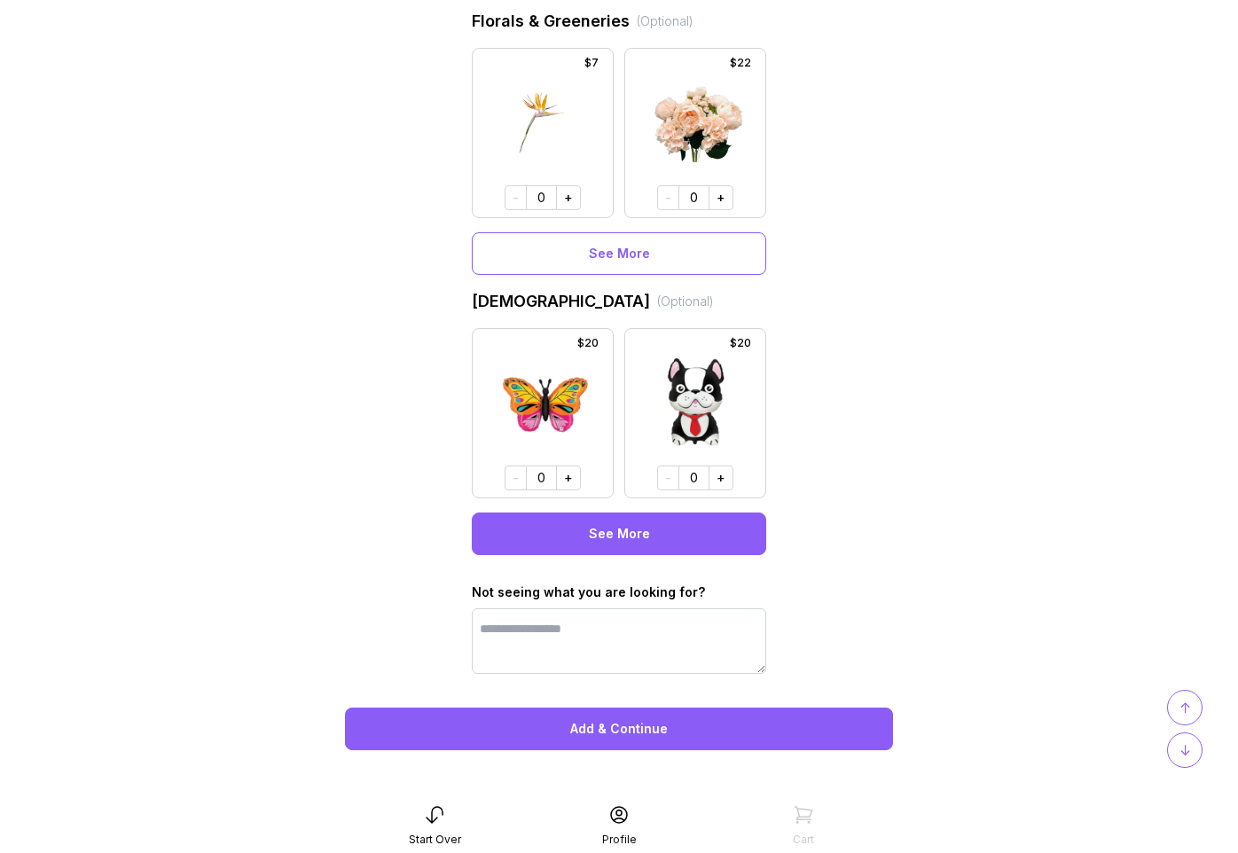 Image resolution: width=1238 pixels, height=853 pixels. Describe the element at coordinates (543, 403) in the screenshot. I see `img: Colorful Butterfly, 30in, Betallic` at that location.